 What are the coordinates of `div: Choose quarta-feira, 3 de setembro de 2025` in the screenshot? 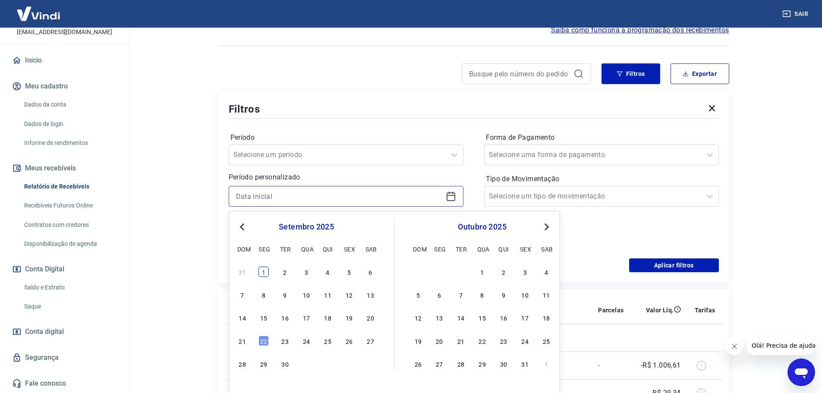 It's located at (306, 272).